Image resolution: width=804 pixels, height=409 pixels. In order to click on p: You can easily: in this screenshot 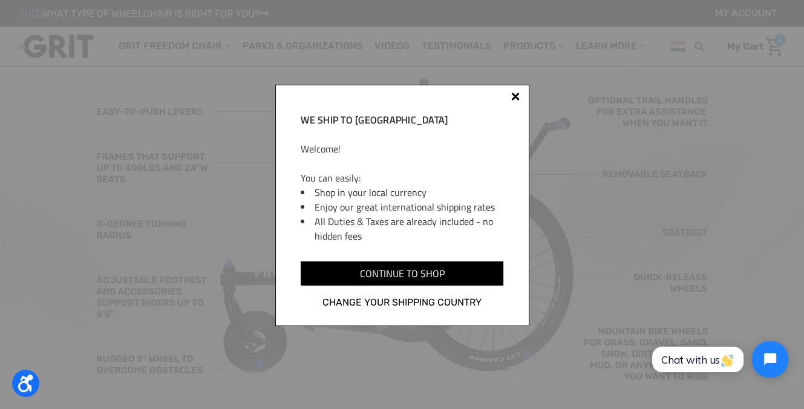, I will do `click(402, 178)`.